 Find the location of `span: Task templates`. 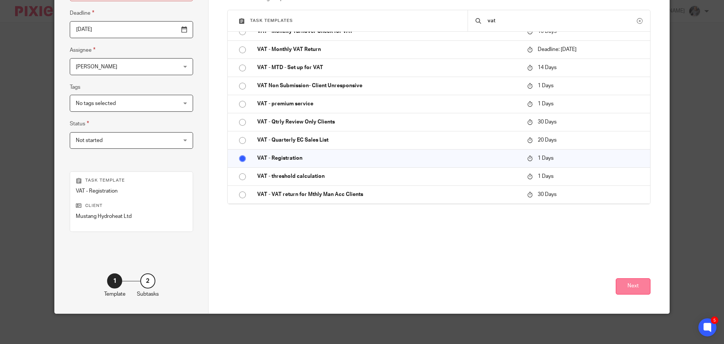

span: Task templates is located at coordinates (272, 20).